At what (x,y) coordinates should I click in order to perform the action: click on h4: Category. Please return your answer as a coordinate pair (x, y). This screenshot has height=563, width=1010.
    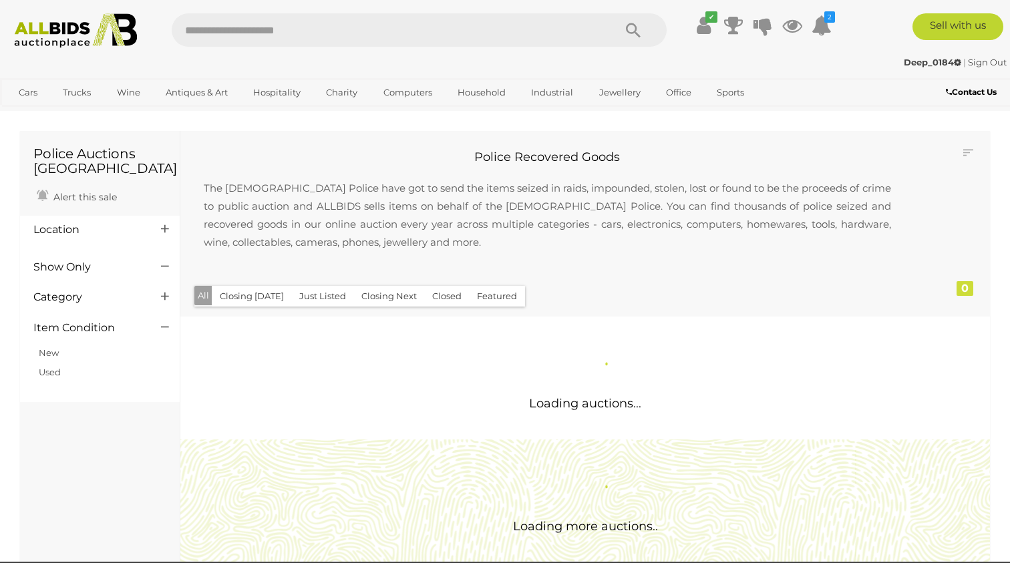
    Looking at the image, I should click on (87, 297).